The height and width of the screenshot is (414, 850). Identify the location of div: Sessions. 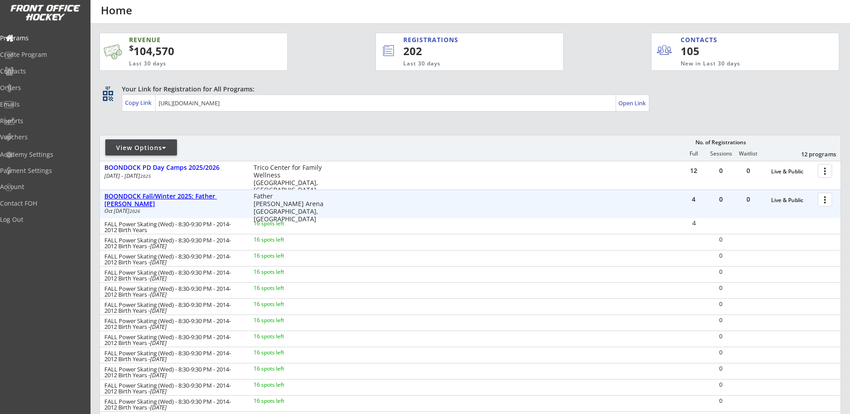
(721, 154).